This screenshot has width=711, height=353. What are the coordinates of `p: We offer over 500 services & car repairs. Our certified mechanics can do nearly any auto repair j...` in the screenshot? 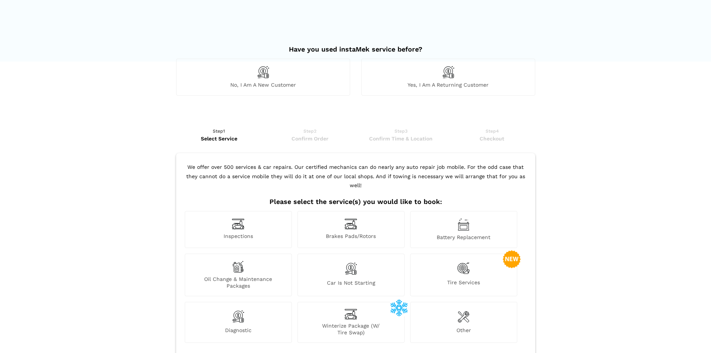 It's located at (356, 180).